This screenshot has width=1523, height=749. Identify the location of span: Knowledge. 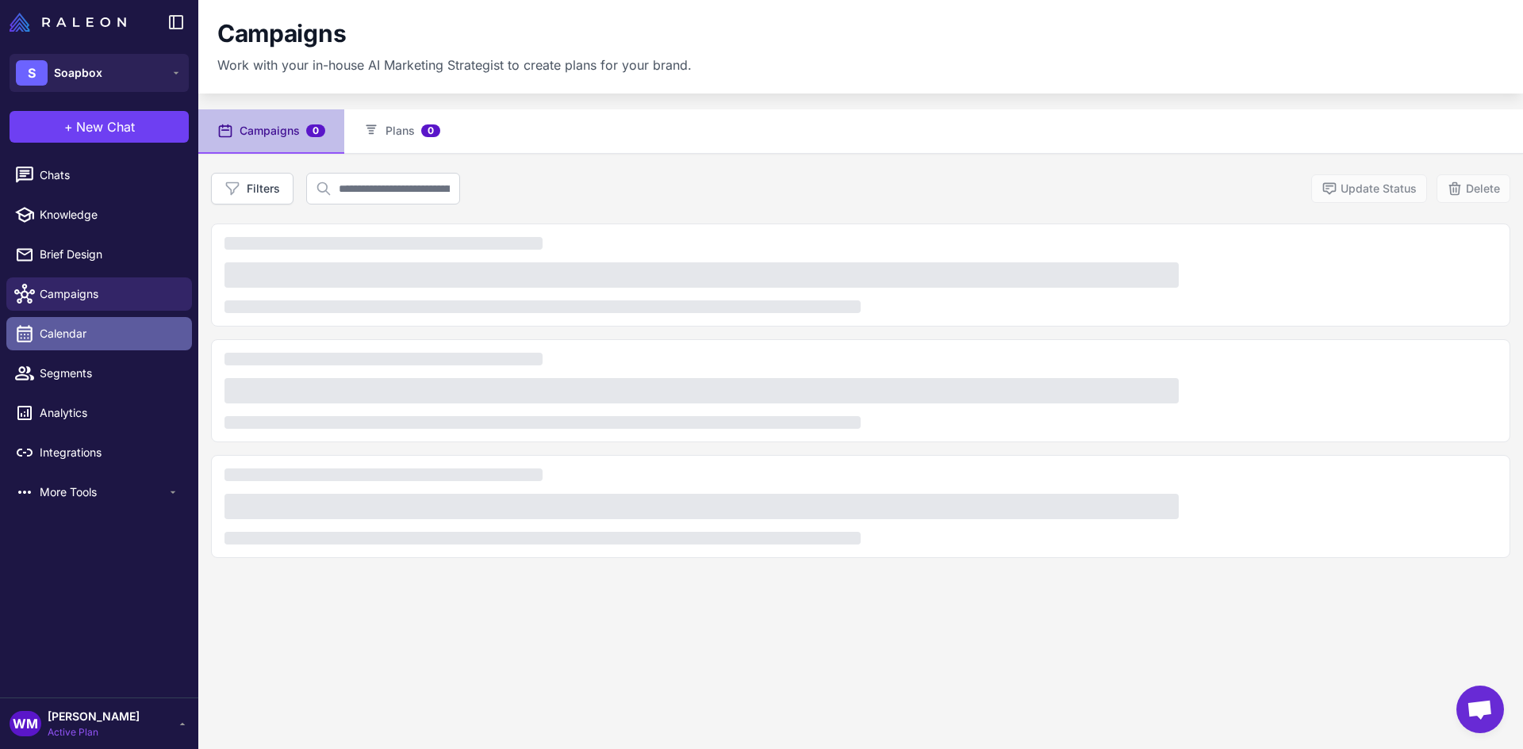
(109, 215).